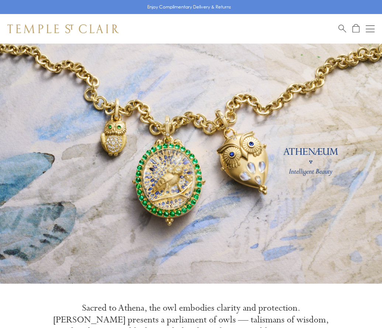  What do you see at coordinates (342, 28) in the screenshot?
I see `a: Search` at bounding box center [342, 28].